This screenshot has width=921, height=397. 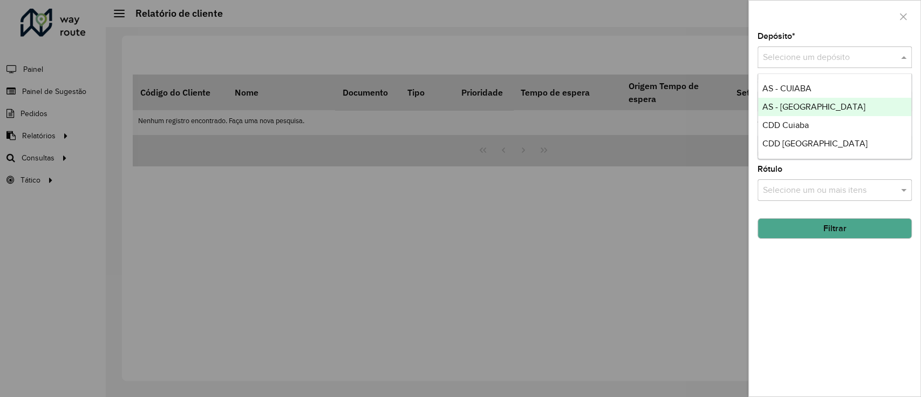 What do you see at coordinates (786, 125) in the screenshot?
I see `span: CDD Cuiaba` at bounding box center [786, 125].